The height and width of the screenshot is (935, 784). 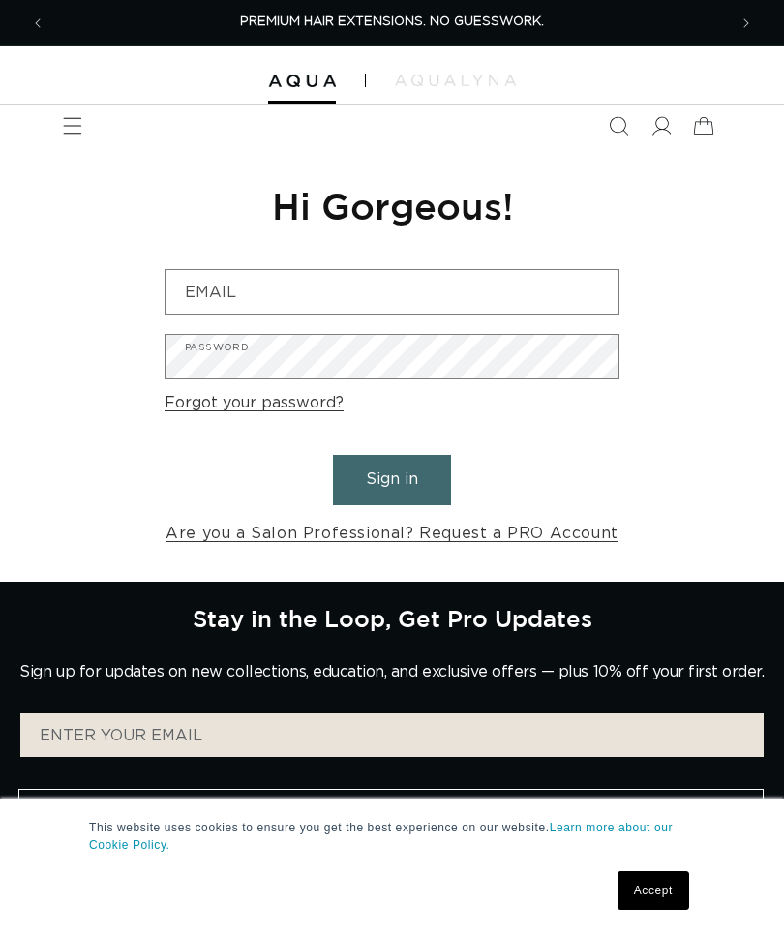 I want to click on button: Sign Up, so click(x=391, y=812).